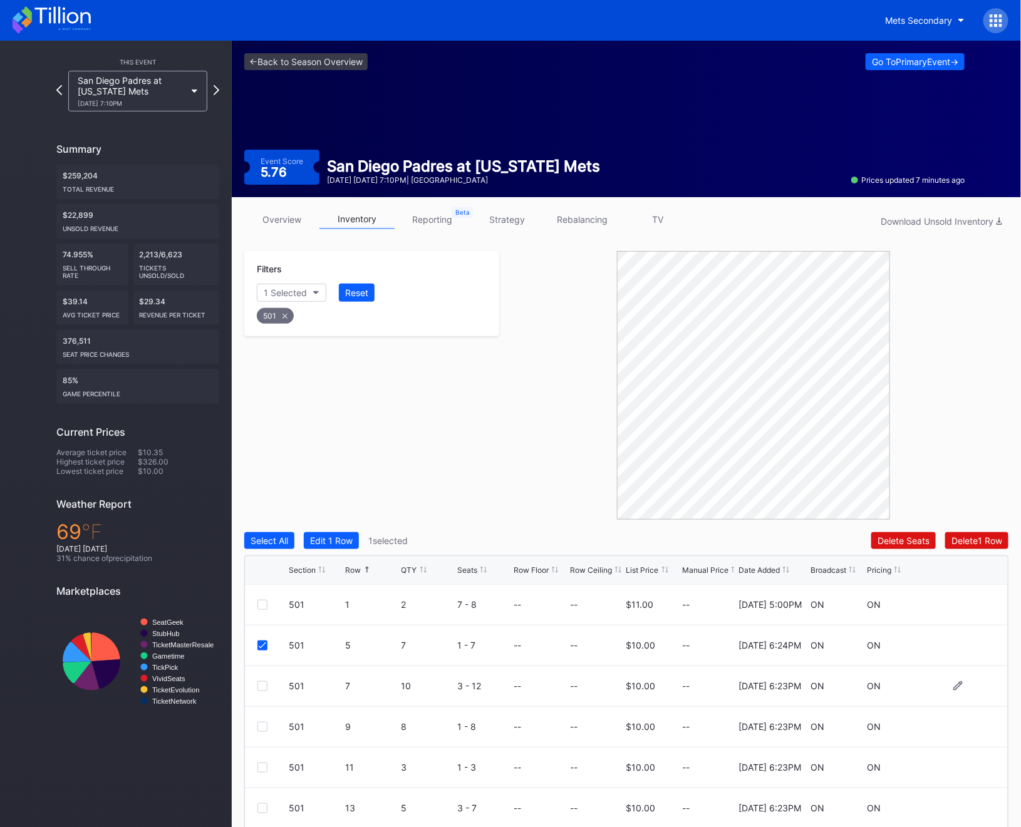 The image size is (1021, 827). Describe the element at coordinates (302, 570) in the screenshot. I see `div: Section` at that location.